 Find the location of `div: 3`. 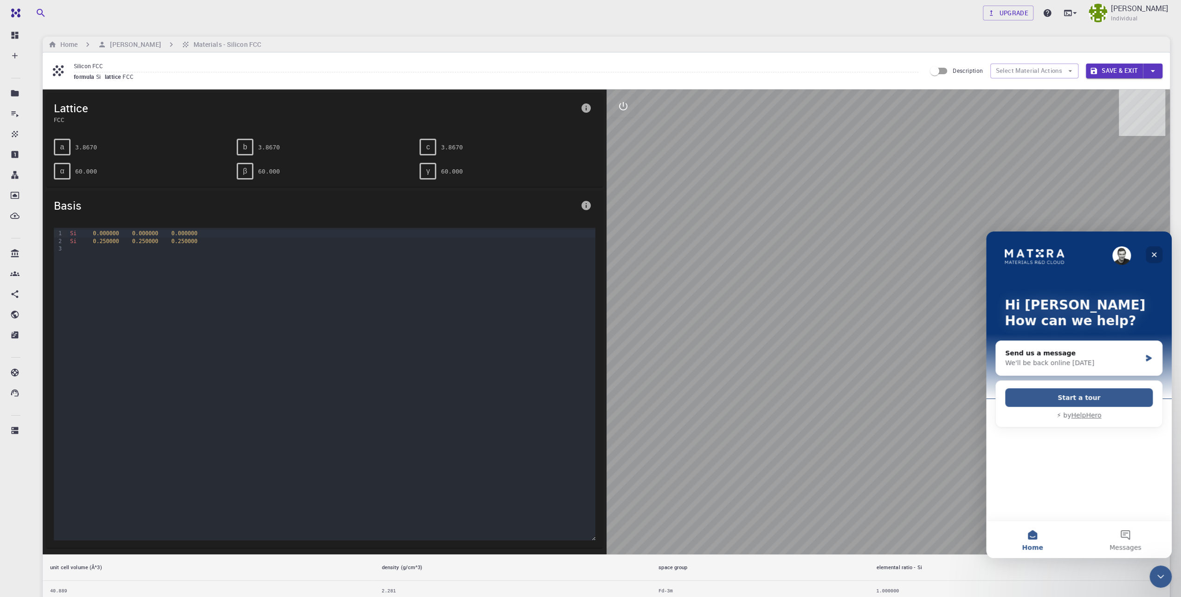

div: 3 is located at coordinates (58, 249).